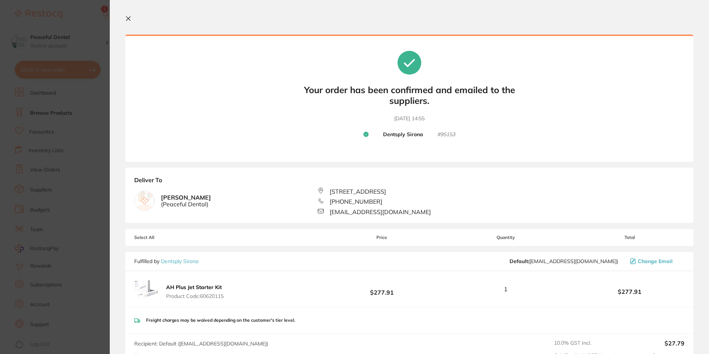 The image size is (709, 354). What do you see at coordinates (655, 261) in the screenshot?
I see `span: Change Email` at bounding box center [655, 261].